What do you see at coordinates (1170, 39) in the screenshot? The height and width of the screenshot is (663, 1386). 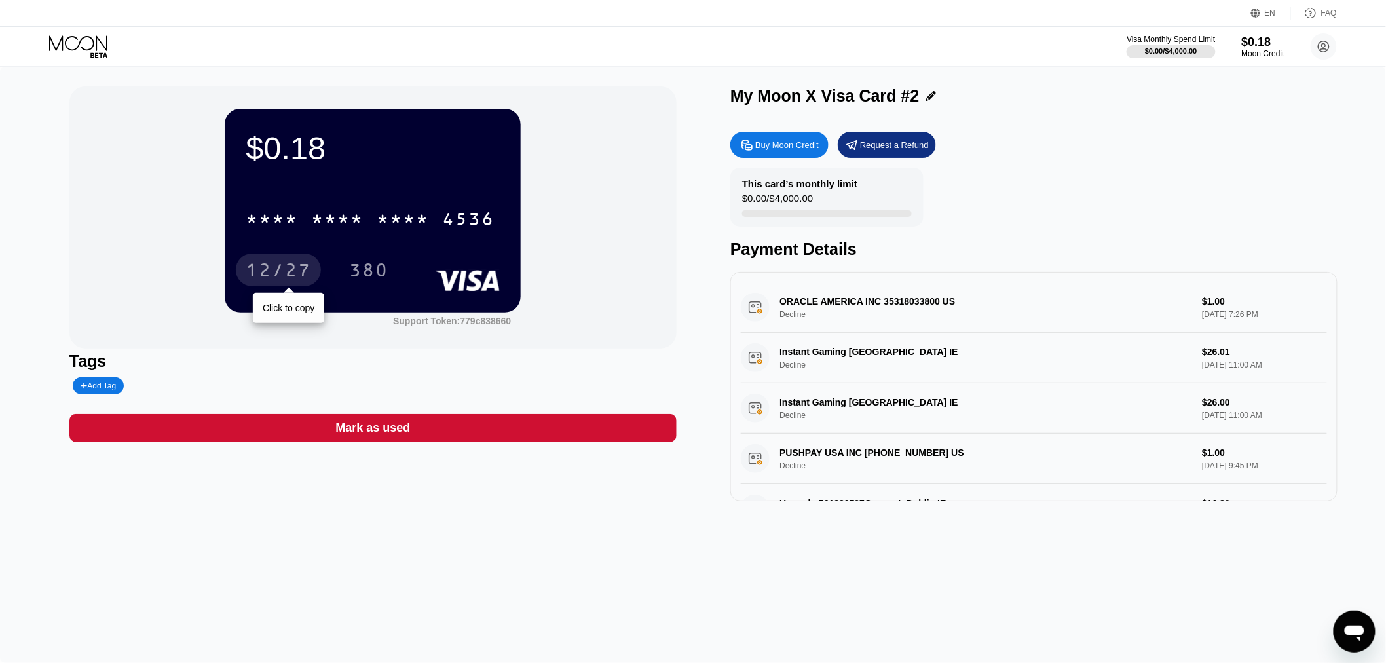 I see `div: Visa Monthly Spend Limit` at bounding box center [1170, 39].